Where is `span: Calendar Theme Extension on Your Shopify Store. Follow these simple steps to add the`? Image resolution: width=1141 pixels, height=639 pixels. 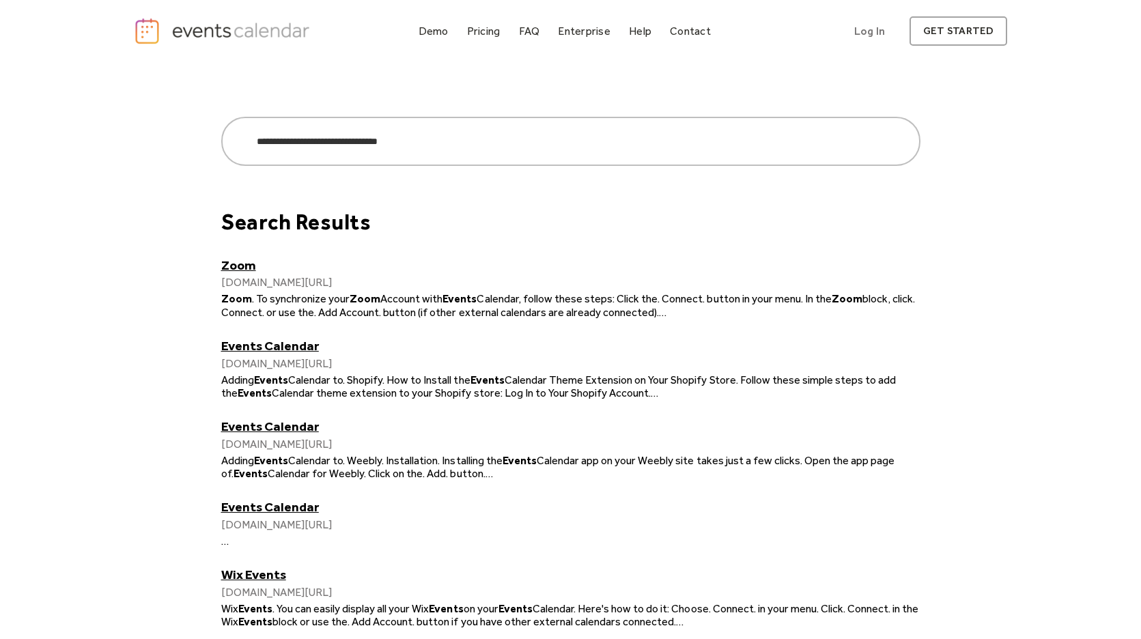
span: Calendar Theme Extension on Your Shopify Store. Follow these simple steps to add the is located at coordinates (558, 386).